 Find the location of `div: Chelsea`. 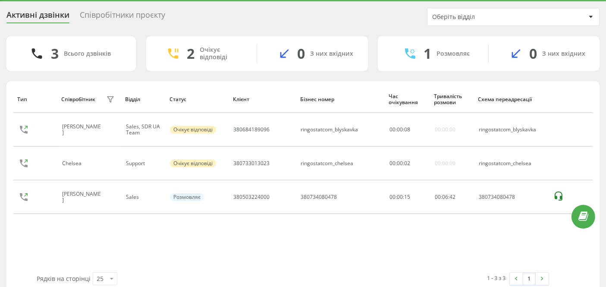

div: Chelsea is located at coordinates (73, 163).